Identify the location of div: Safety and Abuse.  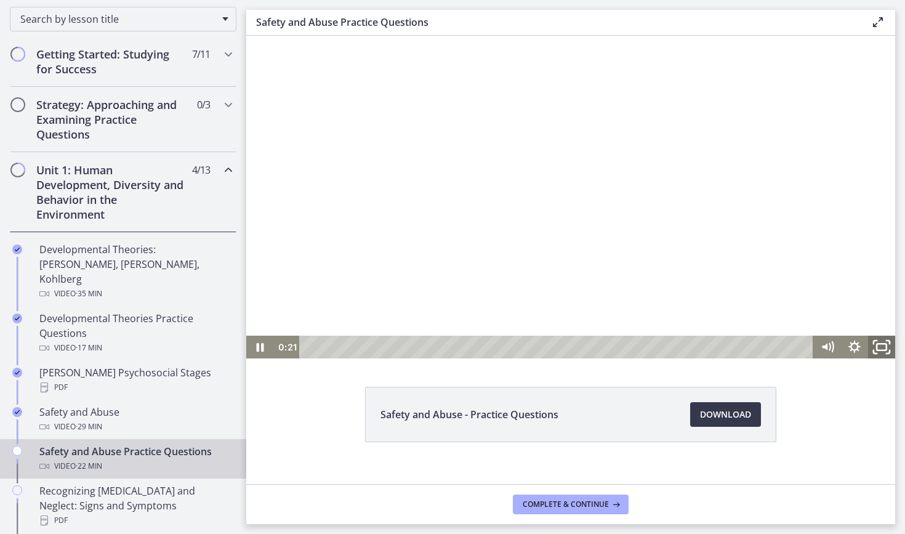
(135, 419).